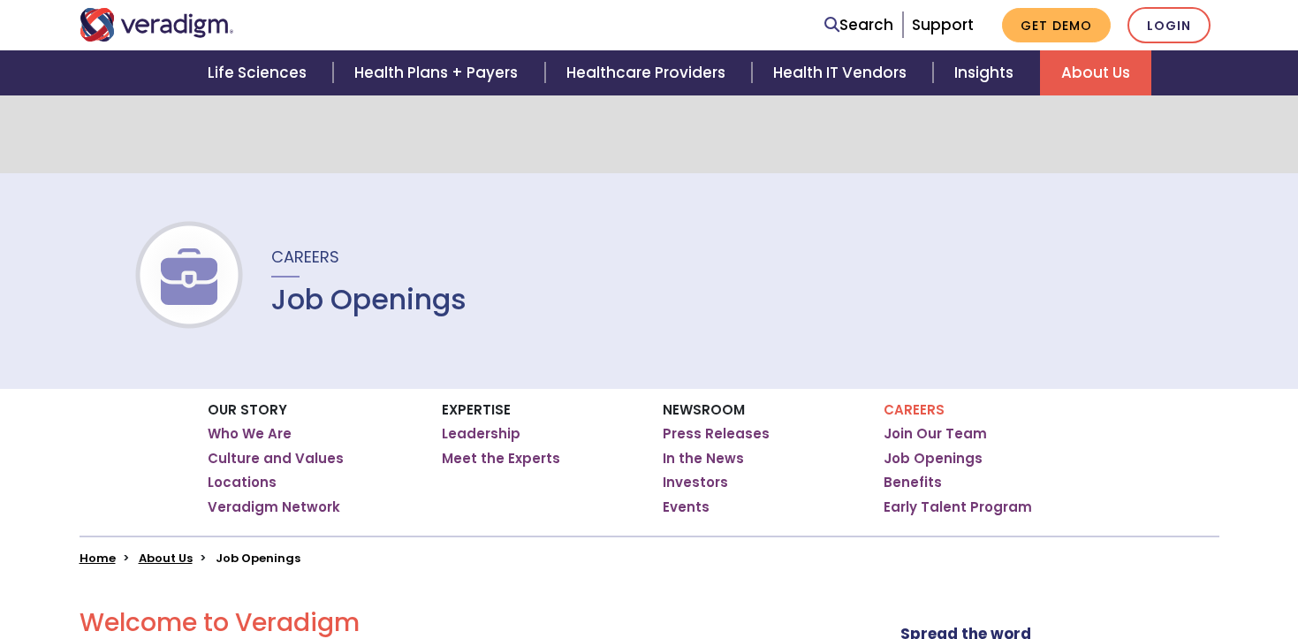  I want to click on a: Veradigm Network, so click(274, 507).